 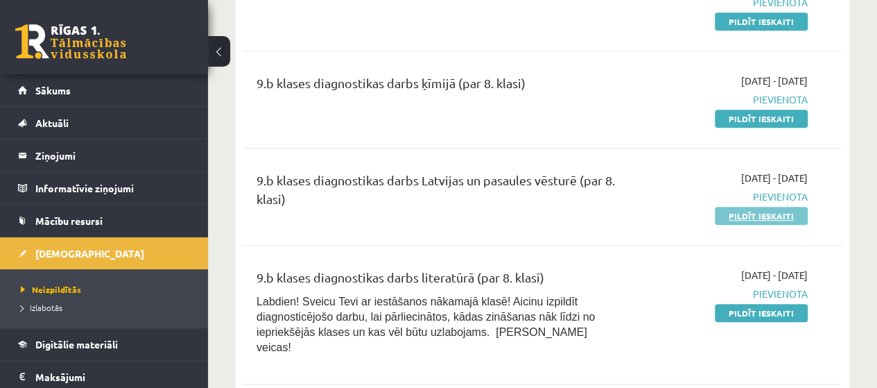 I want to click on div: 9.b klases diagnostikas darbs literatūrā (par 8. klasi), so click(x=437, y=280).